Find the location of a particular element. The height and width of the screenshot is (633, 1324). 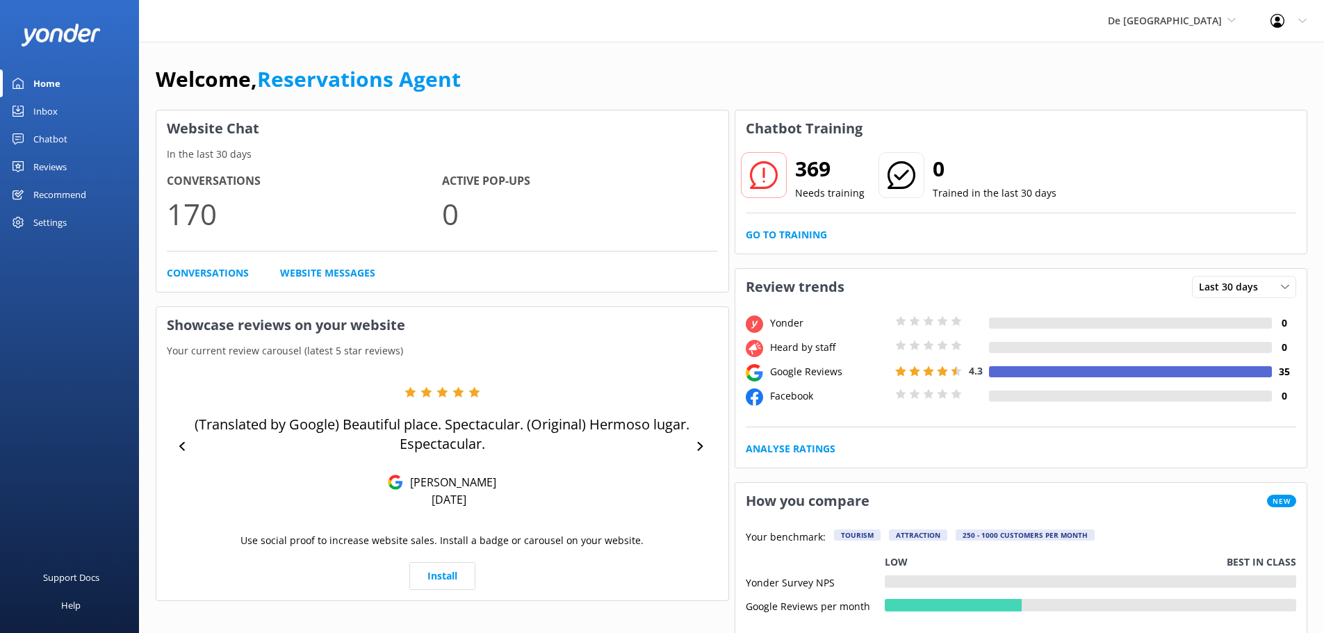

p: Best in class is located at coordinates (1261, 562).